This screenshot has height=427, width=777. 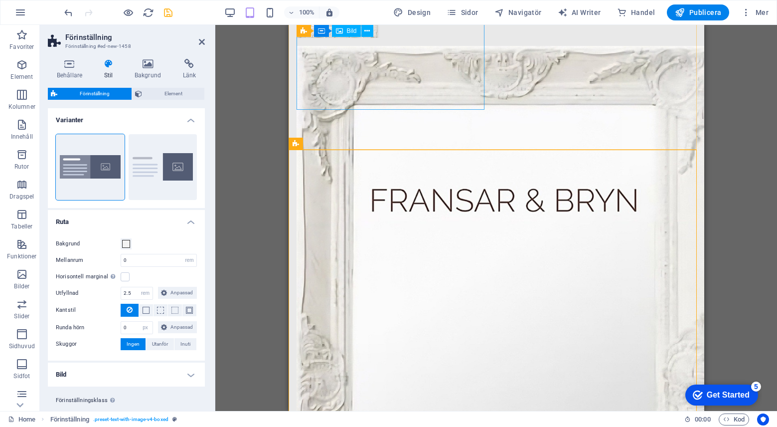 What do you see at coordinates (133, 344) in the screenshot?
I see `button: Ingen` at bounding box center [133, 344].